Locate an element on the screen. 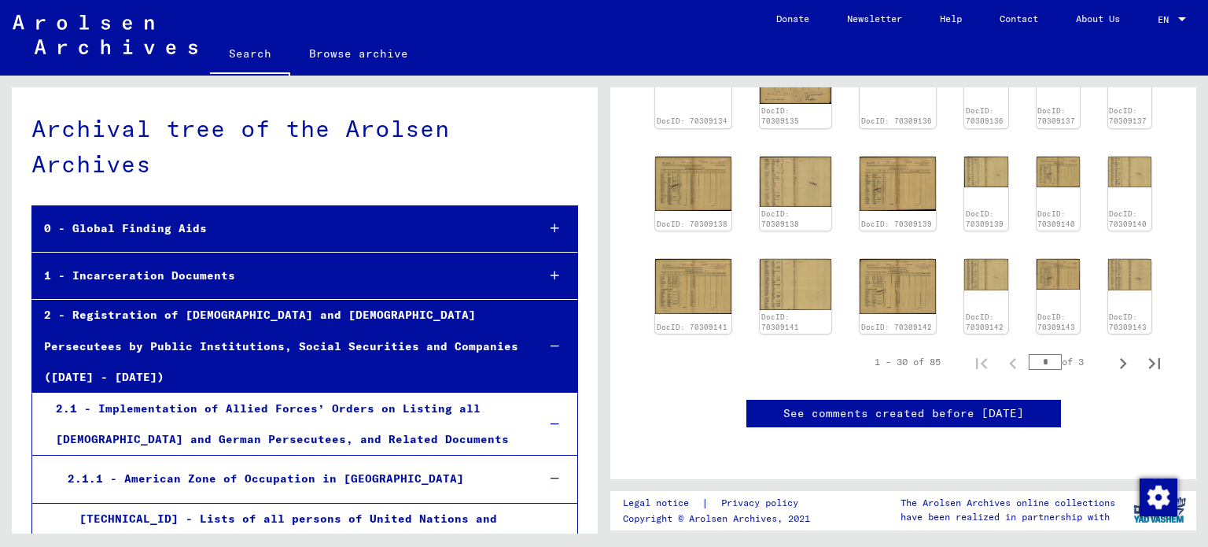 This screenshot has height=547, width=1208. img: Arolsen_neg.svg is located at coordinates (105, 35).